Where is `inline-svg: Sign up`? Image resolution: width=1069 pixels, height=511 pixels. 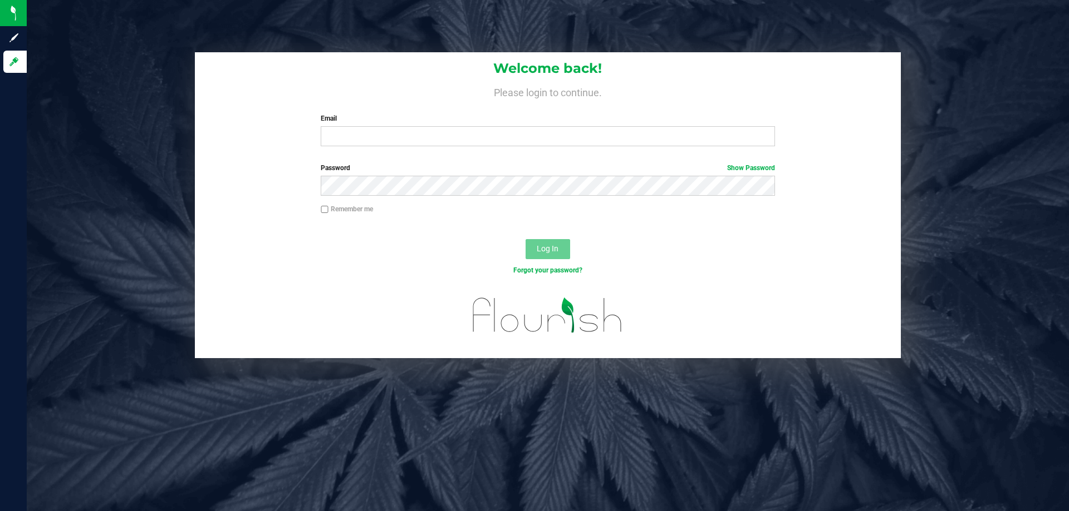 inline-svg: Sign up is located at coordinates (14, 38).